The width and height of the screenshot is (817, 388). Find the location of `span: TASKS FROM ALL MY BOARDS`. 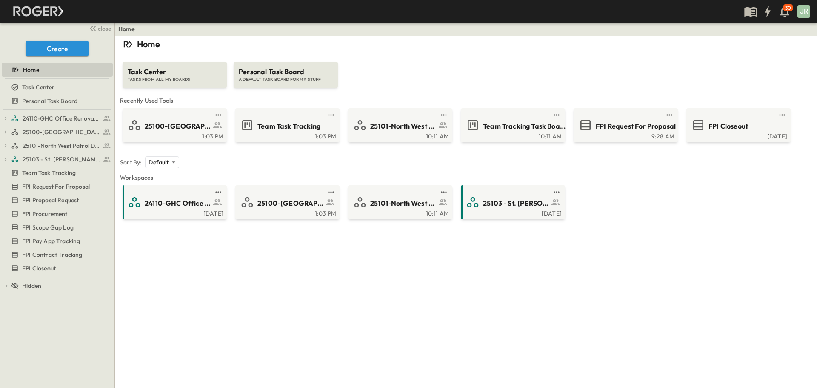

span: TASKS FROM ALL MY BOARDS is located at coordinates (175, 80).